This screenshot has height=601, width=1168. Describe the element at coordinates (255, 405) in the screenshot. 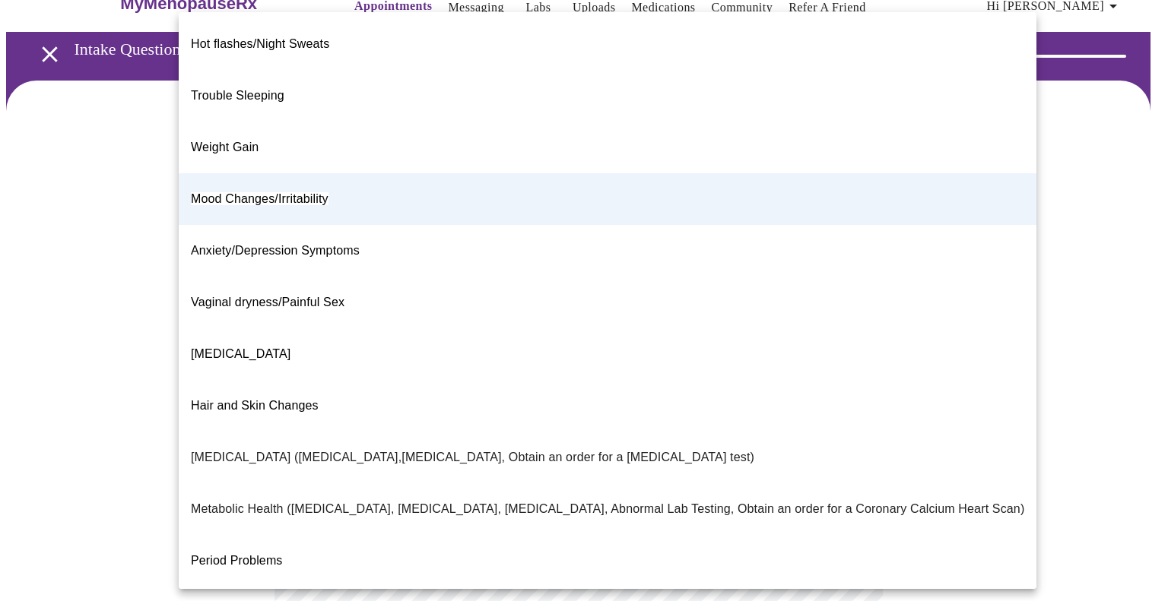

I see `span: Hair and Skin Changes` at that location.